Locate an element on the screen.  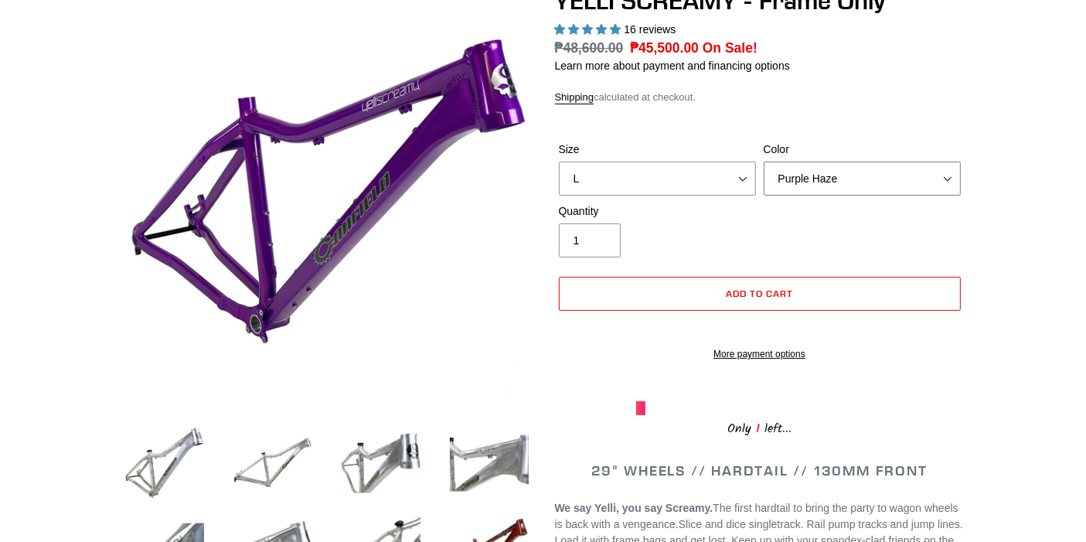
button: Add to cart is located at coordinates (760, 294).